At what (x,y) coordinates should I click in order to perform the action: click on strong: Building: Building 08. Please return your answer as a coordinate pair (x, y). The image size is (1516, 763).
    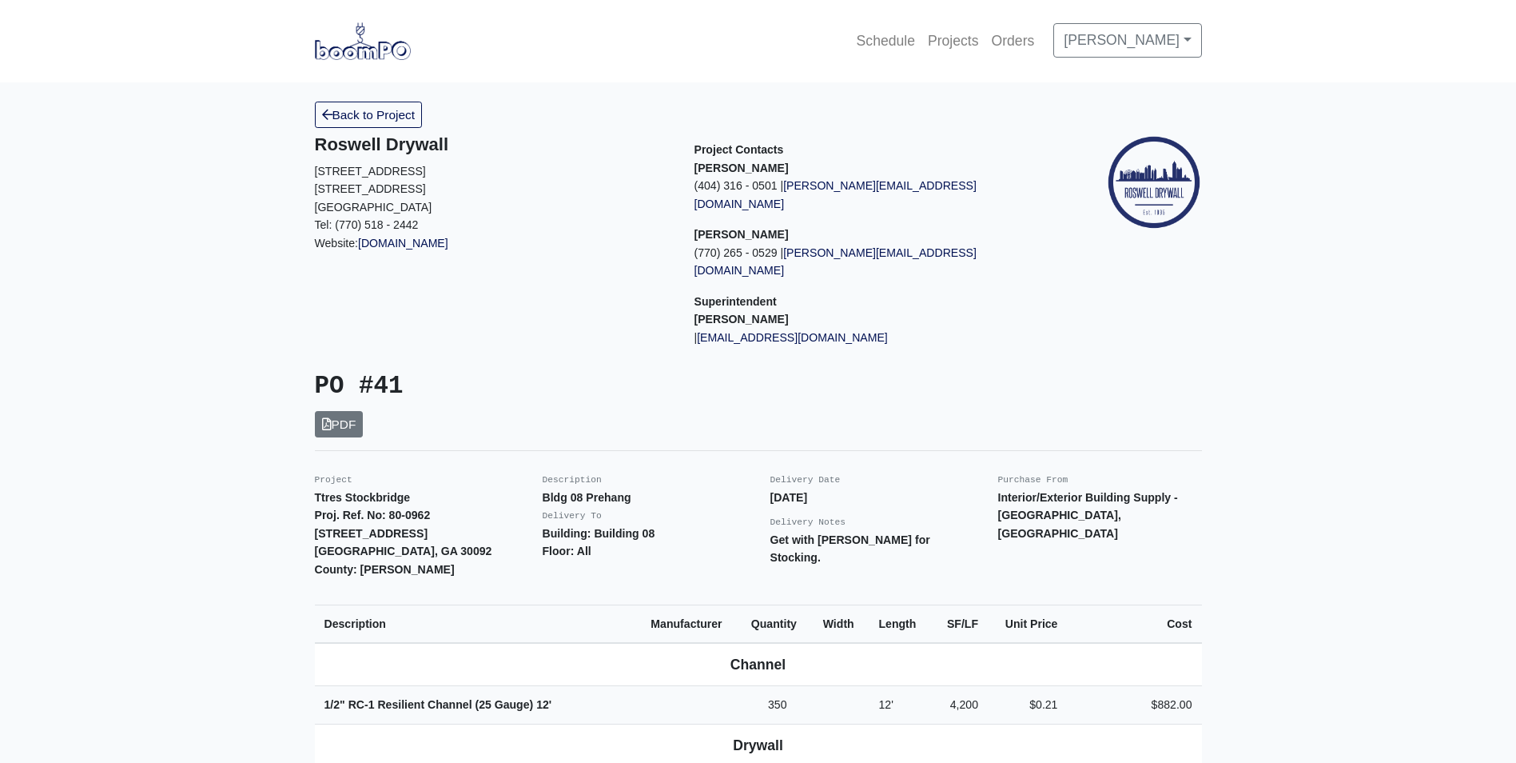
    Looking at the image, I should click on (599, 533).